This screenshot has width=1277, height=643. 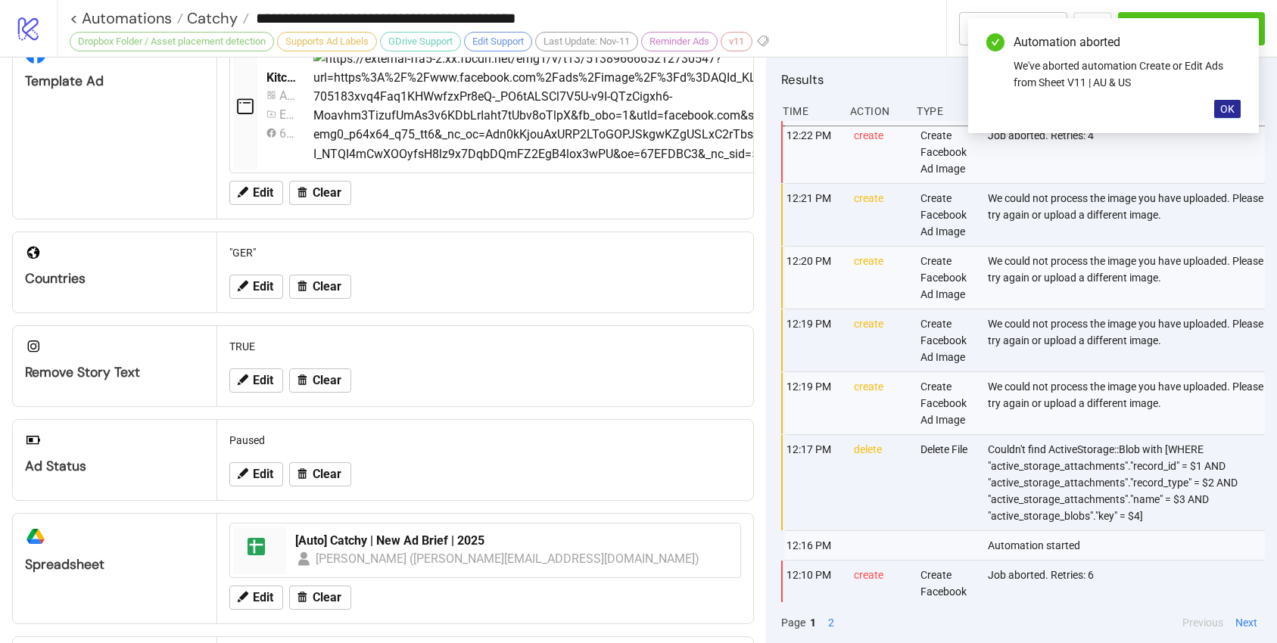 I want to click on div: Action, so click(x=877, y=111).